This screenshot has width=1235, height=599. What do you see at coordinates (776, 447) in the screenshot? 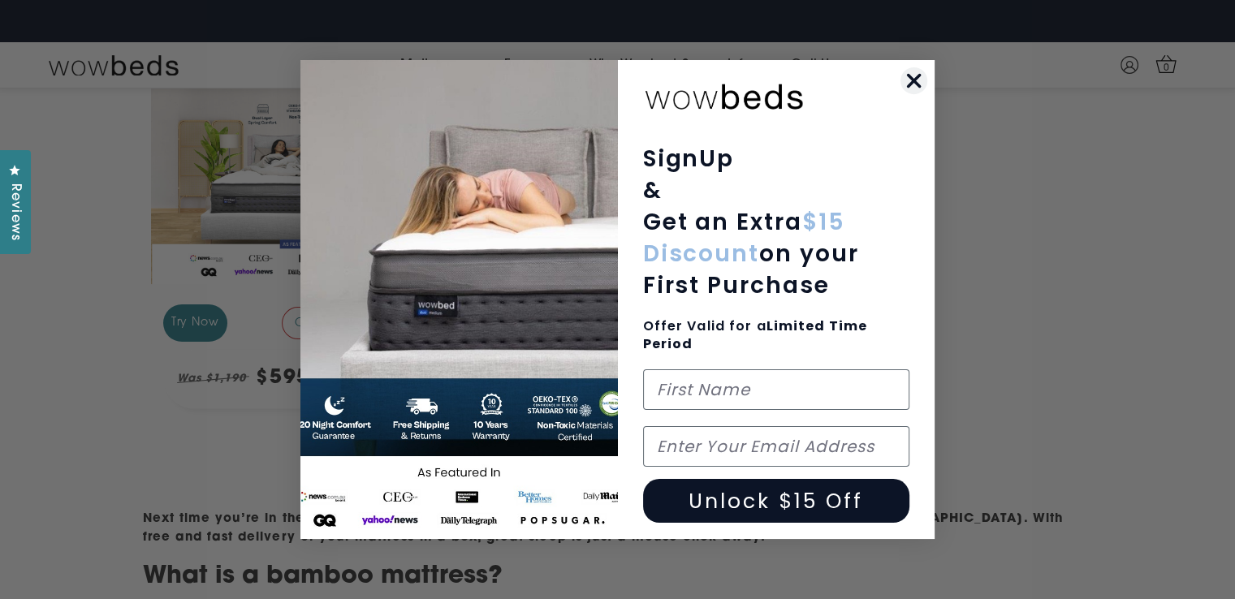
I see `input: Enter Your Email Address` at bounding box center [776, 447].